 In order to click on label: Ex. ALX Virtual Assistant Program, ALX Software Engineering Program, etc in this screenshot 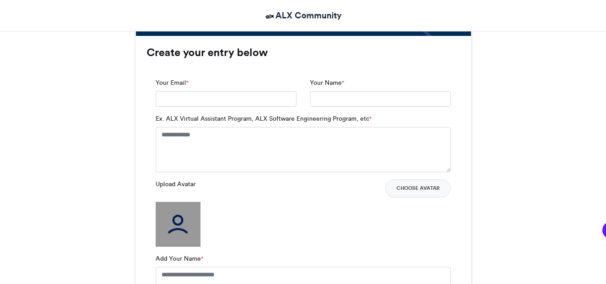, I will do `click(263, 118)`.